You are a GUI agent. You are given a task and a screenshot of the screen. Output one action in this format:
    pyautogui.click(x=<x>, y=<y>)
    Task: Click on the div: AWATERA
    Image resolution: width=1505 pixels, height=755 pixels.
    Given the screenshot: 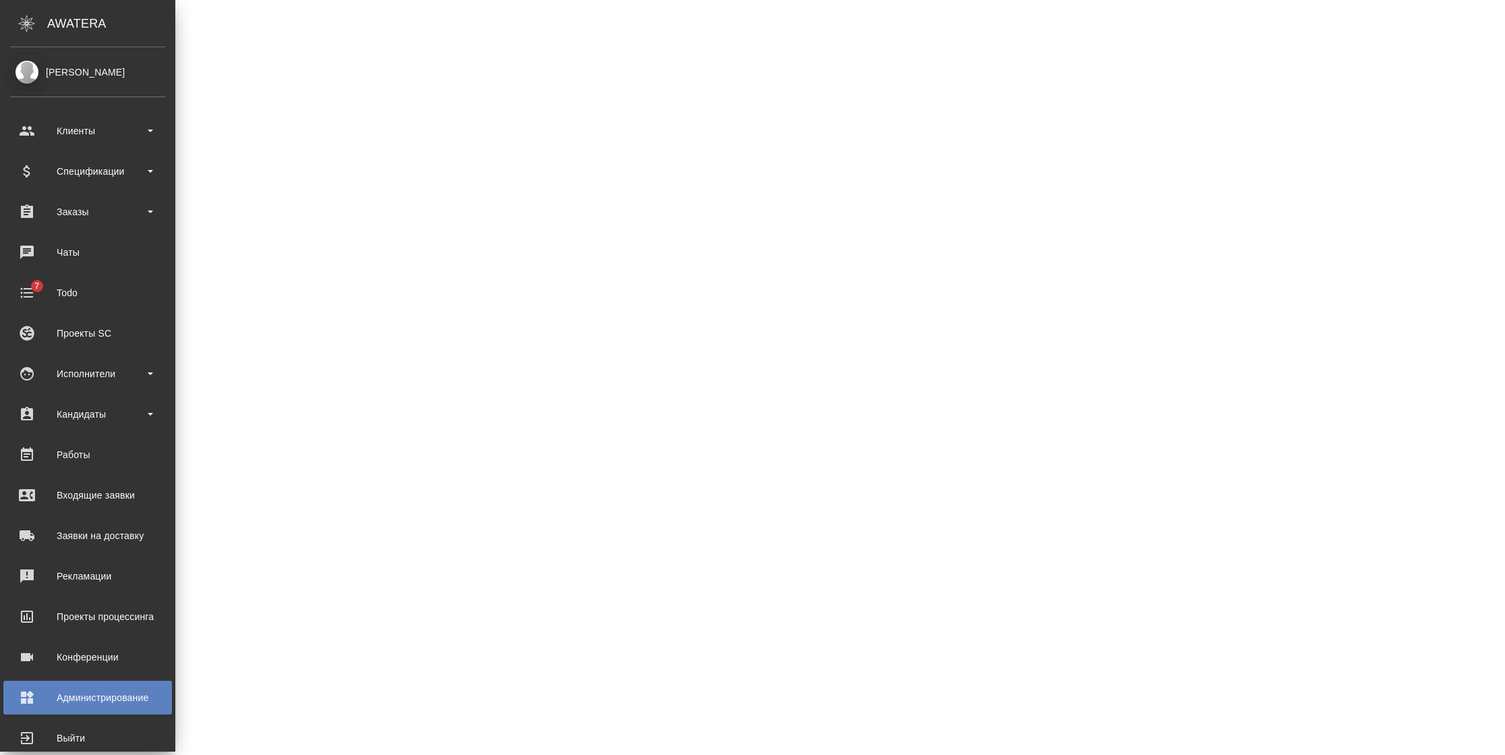 What is the action you would take?
    pyautogui.click(x=111, y=24)
    